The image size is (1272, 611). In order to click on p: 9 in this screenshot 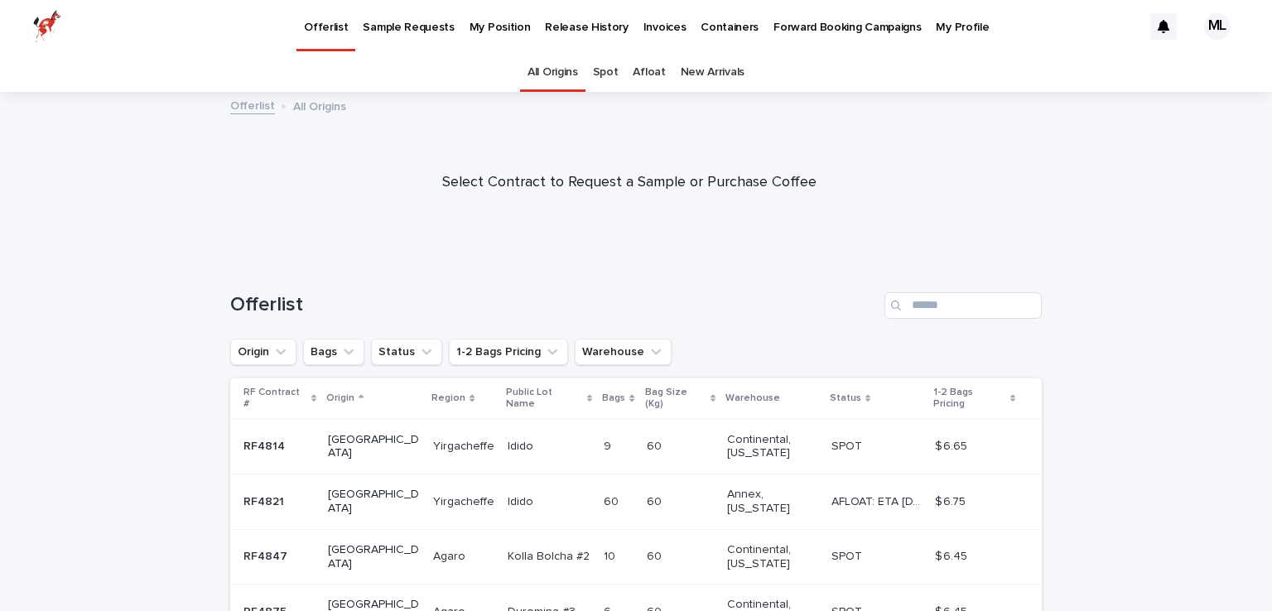, I will do `click(609, 445)`.